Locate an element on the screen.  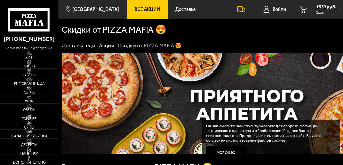
a: Акции- is located at coordinates (108, 45).